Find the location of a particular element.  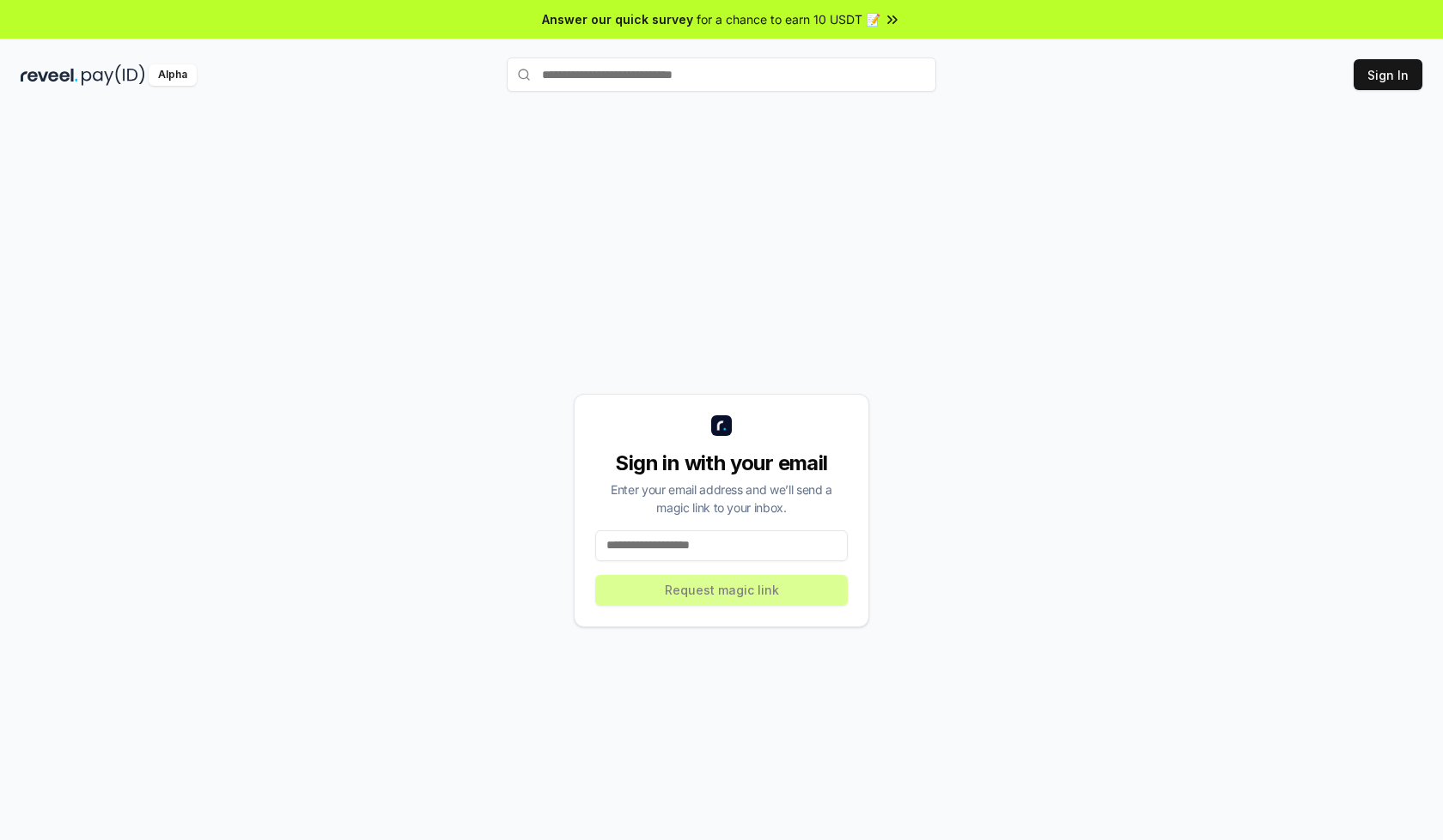

span: for a chance to earn 10 USDT 📝 is located at coordinates (788, 19).